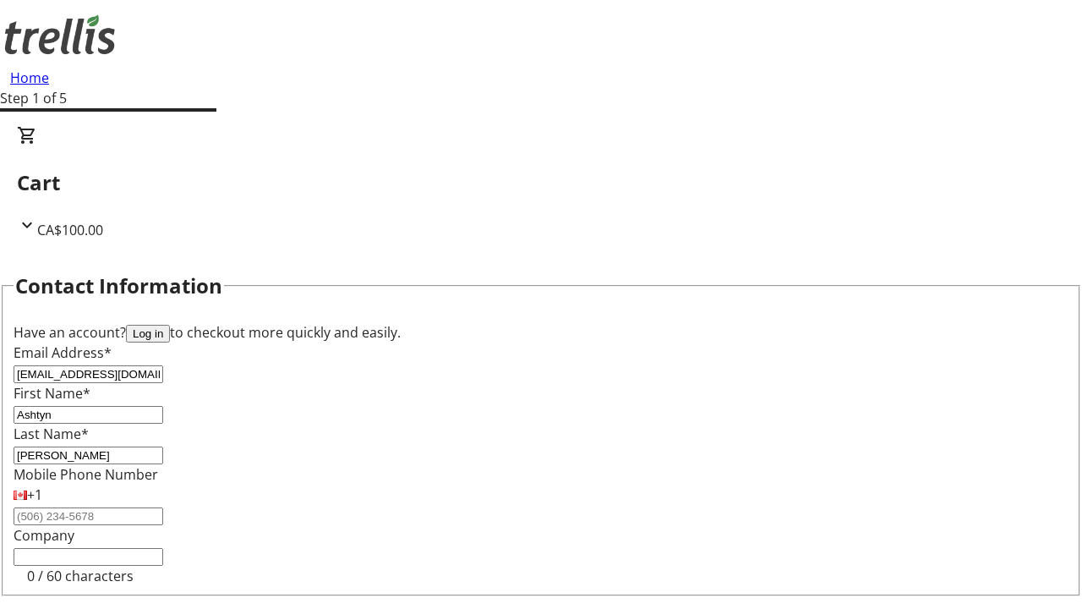 The height and width of the screenshot is (609, 1082). What do you see at coordinates (51, 434) in the screenshot?
I see `label: Last Name*` at bounding box center [51, 434].